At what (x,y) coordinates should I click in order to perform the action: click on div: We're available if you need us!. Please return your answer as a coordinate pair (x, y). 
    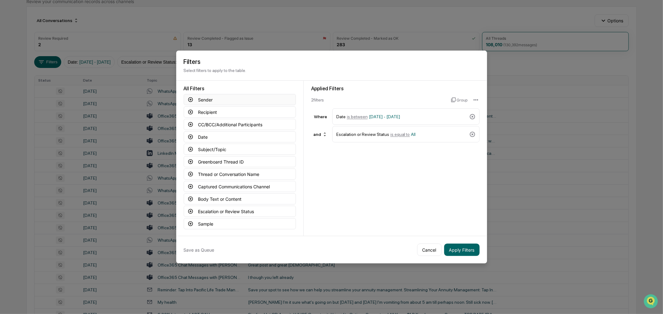
    Looking at the image, I should click on (50, 56).